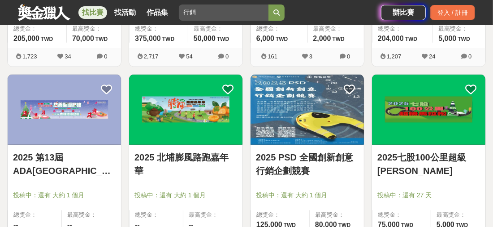  I want to click on a: 2025 北埔膨風路跑嘉年華, so click(186, 164).